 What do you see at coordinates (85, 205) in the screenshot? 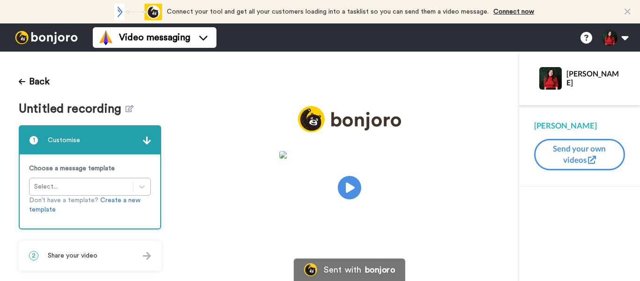
I see `a: Create a new template` at bounding box center [85, 205].